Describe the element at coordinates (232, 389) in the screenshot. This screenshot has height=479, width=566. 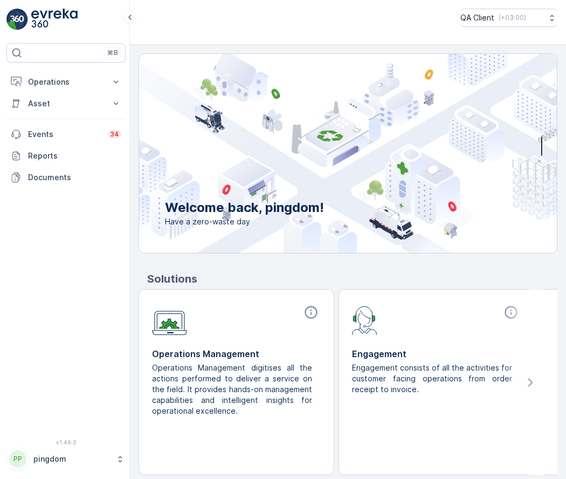
I see `p: Operations Management digitises all the actions performed to deliver a service on the field. It p...` at that location.